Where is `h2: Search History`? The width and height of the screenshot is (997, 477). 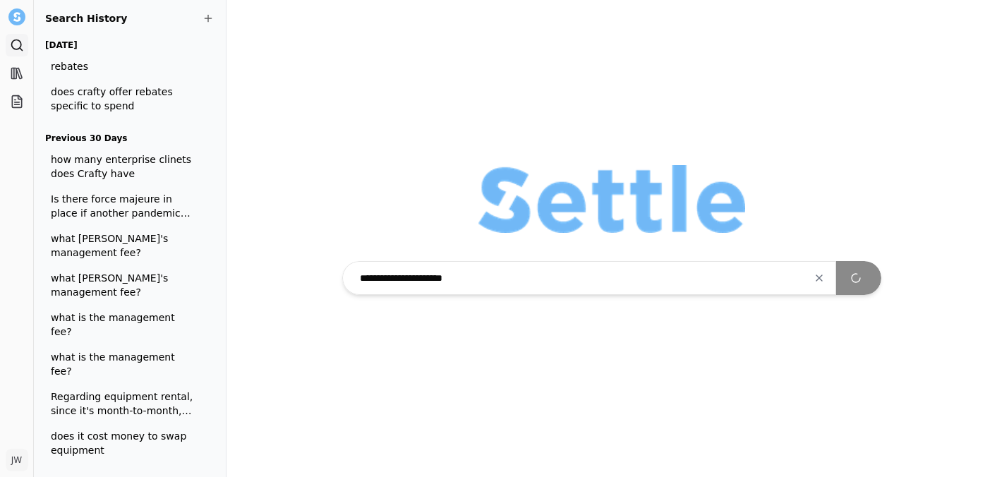
h2: Search History is located at coordinates (130, 18).